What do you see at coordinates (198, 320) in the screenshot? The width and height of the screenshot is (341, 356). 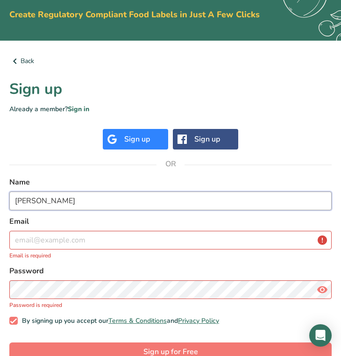 I see `a: Privacy Policy` at bounding box center [198, 320].